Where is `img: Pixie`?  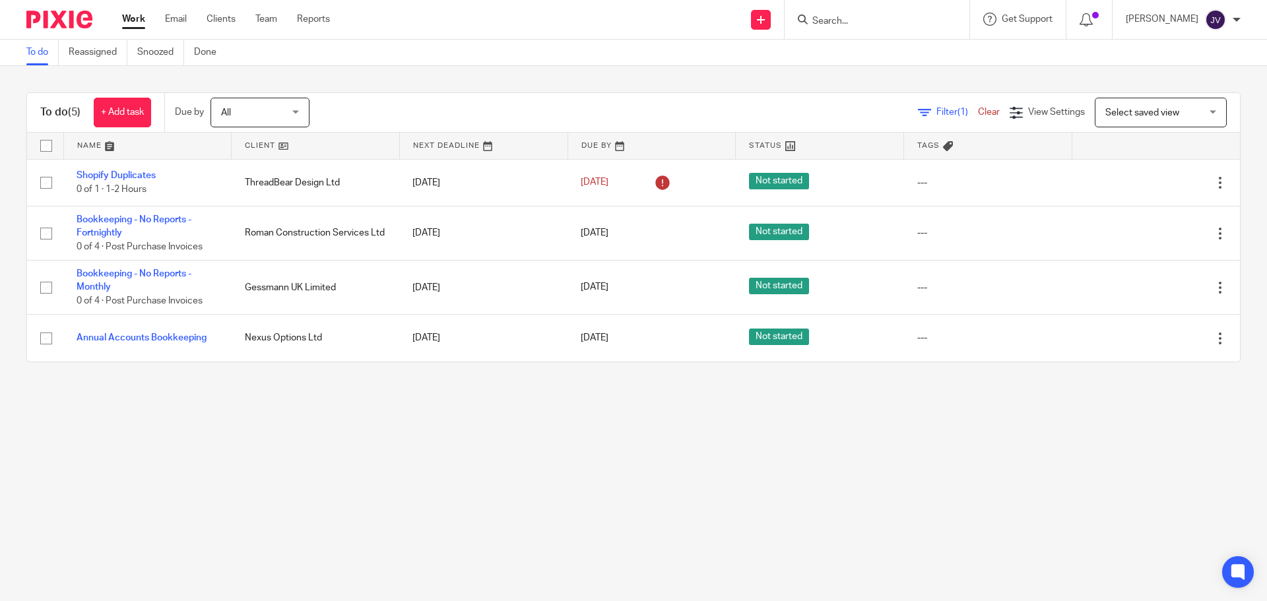
img: Pixie is located at coordinates (59, 19).